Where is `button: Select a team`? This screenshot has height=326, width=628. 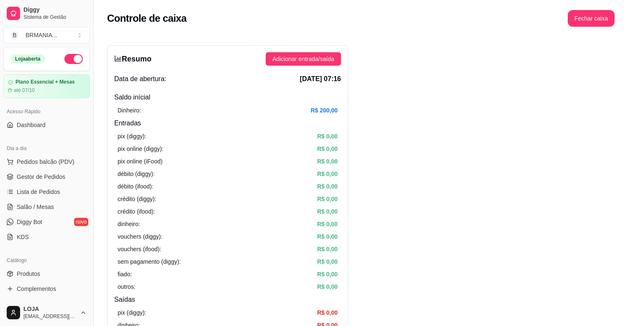 button: Select a team is located at coordinates (46, 35).